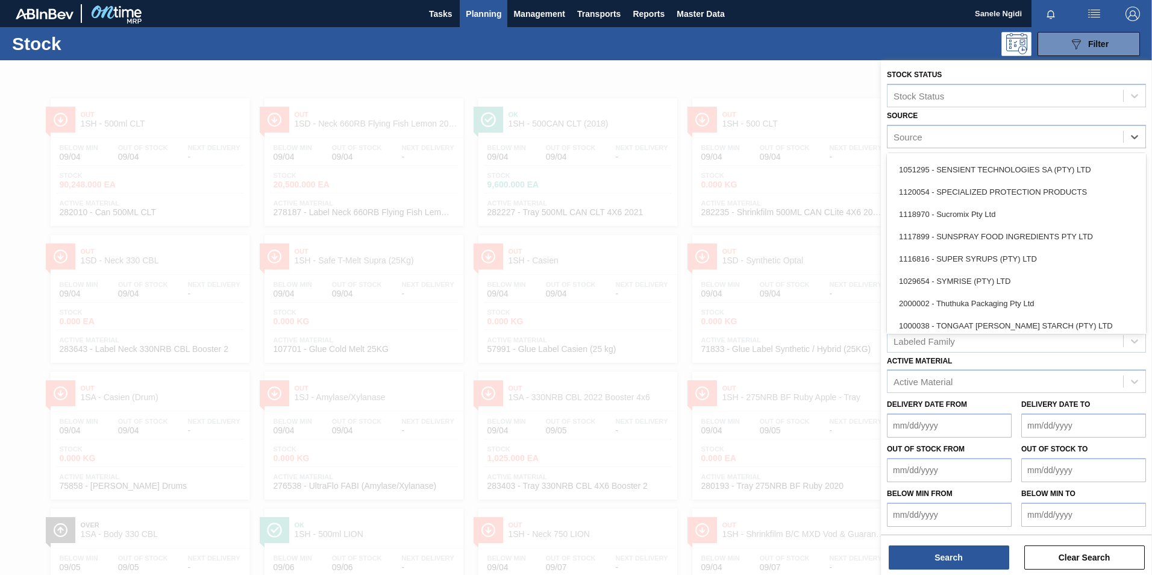 This screenshot has width=1152, height=575. Describe the element at coordinates (1048, 493) in the screenshot. I see `label: Below Min to` at that location.